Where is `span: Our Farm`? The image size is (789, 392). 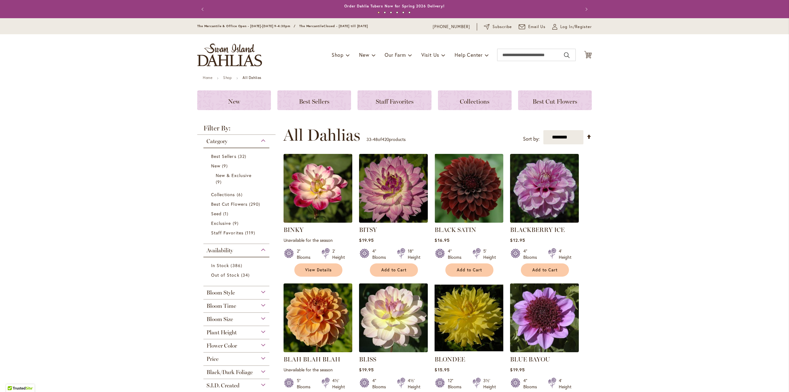 span: Our Farm is located at coordinates (395, 55).